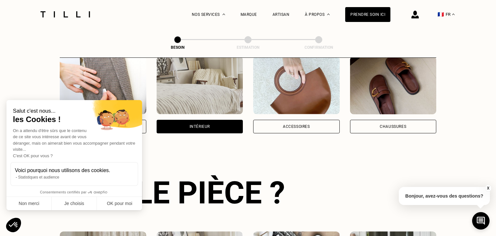  I want to click on img: Menu déroulant, so click(224, 14).